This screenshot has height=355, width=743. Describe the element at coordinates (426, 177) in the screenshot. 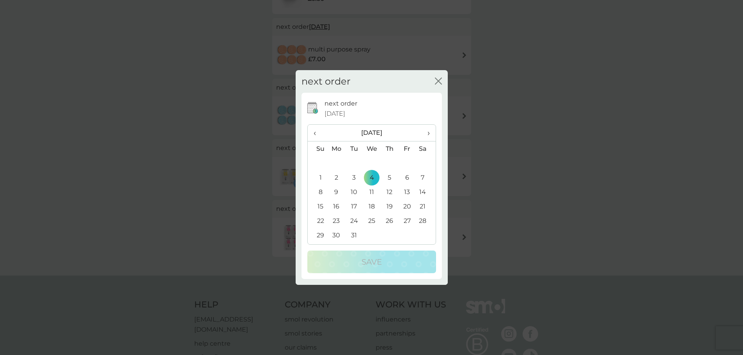

I see `td: 7` at that location.